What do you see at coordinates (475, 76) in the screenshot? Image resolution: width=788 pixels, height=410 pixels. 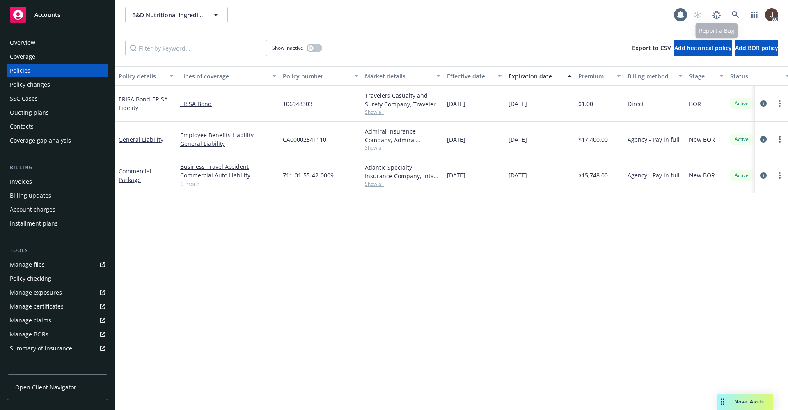 I see `button: Effective date` at bounding box center [475, 76].